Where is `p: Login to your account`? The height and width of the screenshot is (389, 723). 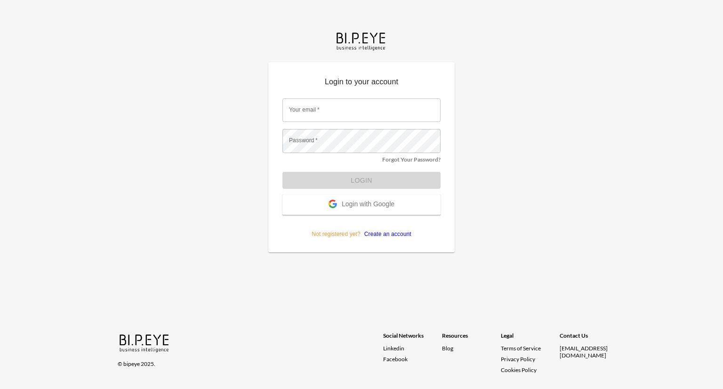
p: Login to your account is located at coordinates (361, 84).